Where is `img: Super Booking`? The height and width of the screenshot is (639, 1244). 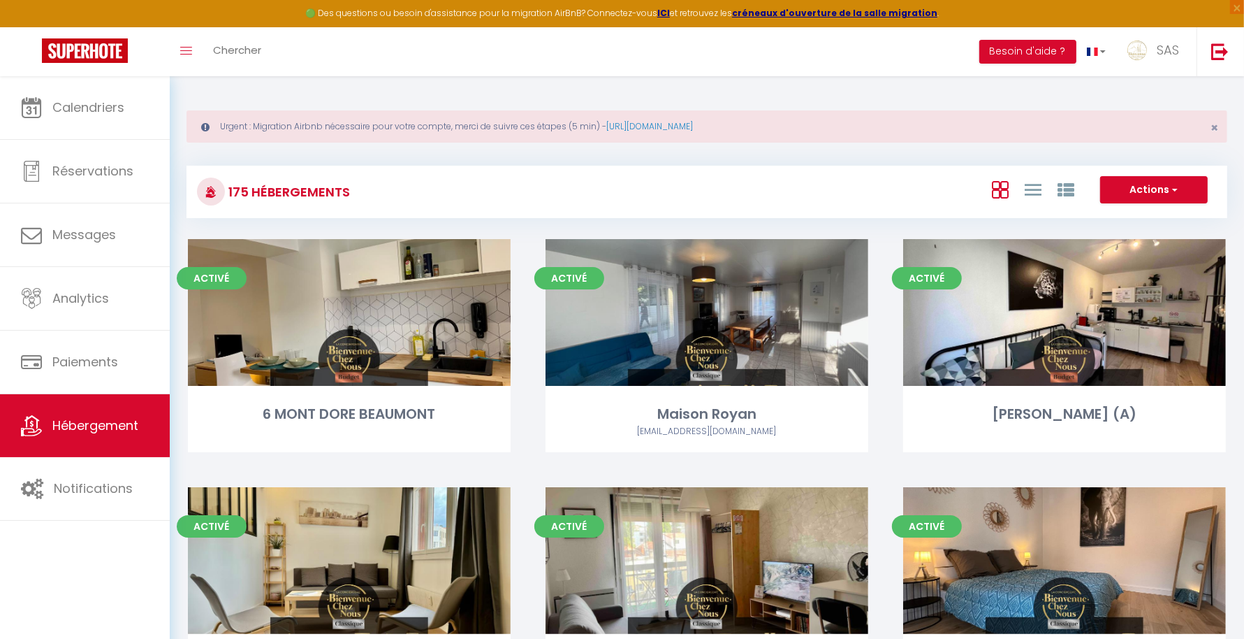 img: Super Booking is located at coordinates (85, 50).